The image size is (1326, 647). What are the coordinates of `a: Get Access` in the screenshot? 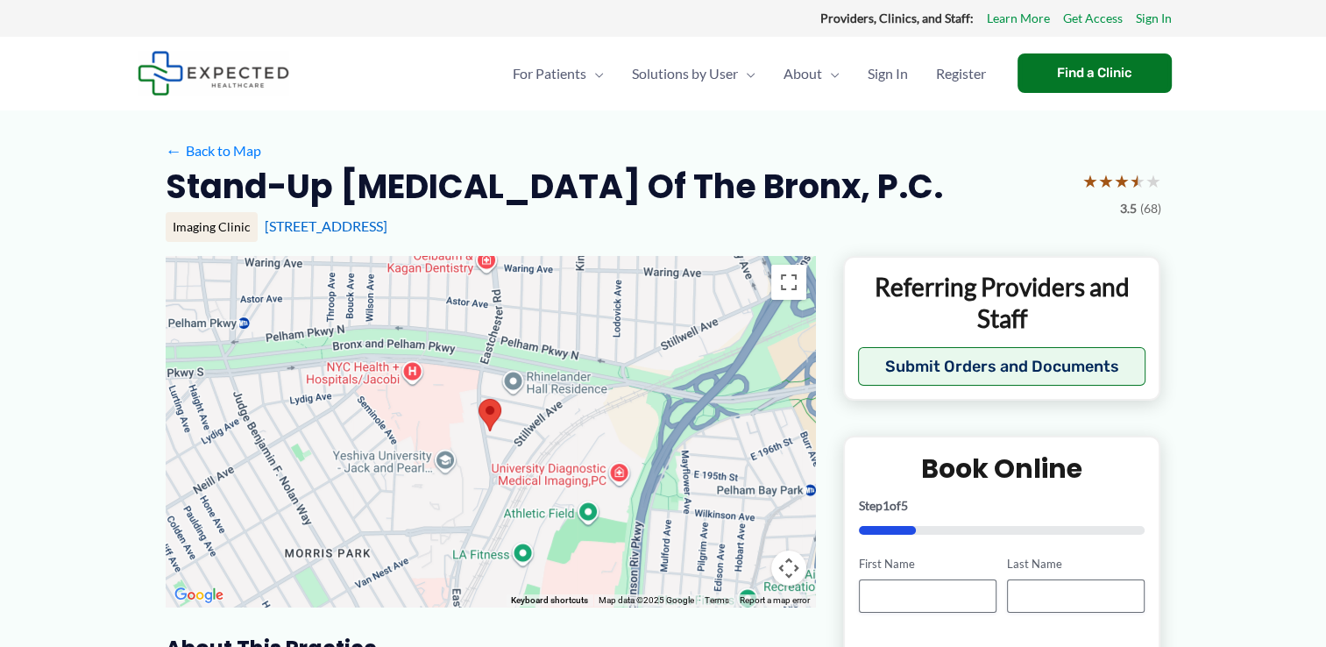 It's located at (1092, 18).